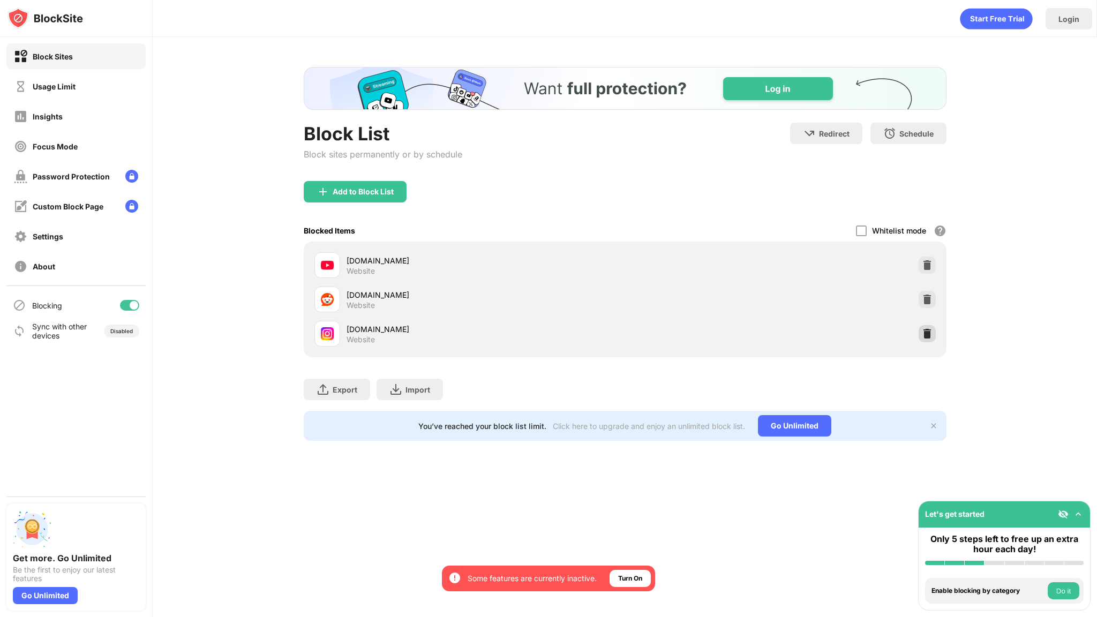  Describe the element at coordinates (20, 266) in the screenshot. I see `img: about-off.svg` at that location.